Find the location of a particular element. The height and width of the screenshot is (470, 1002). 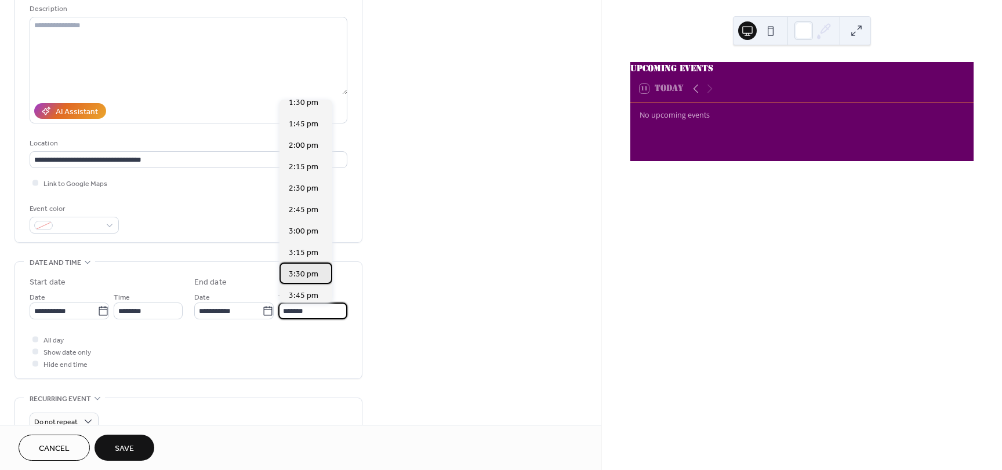

span: 3:30 pm is located at coordinates (303, 274).